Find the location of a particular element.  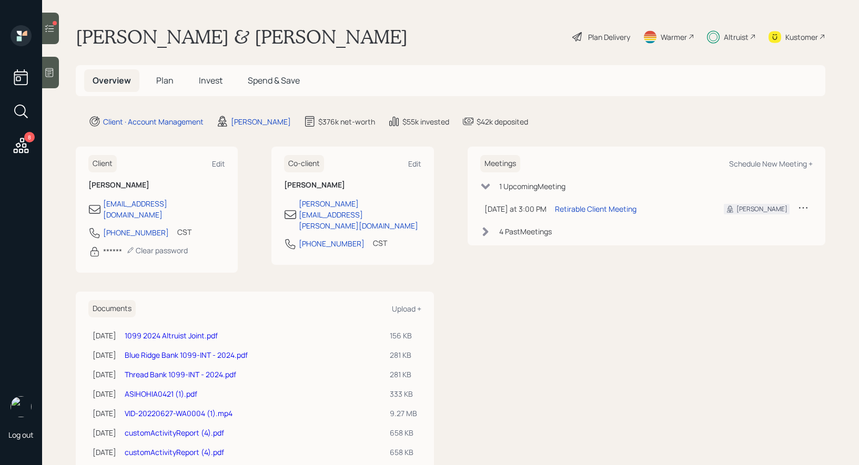

div: 1 Upcoming Meeting is located at coordinates (532, 186).